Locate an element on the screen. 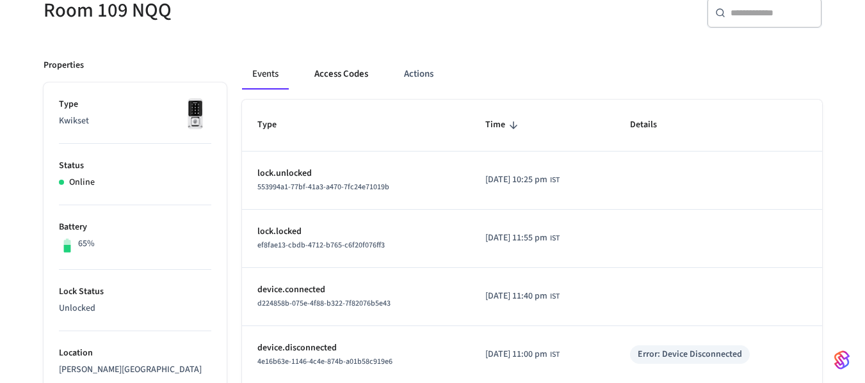 Image resolution: width=865 pixels, height=383 pixels. p: Online is located at coordinates (82, 182).